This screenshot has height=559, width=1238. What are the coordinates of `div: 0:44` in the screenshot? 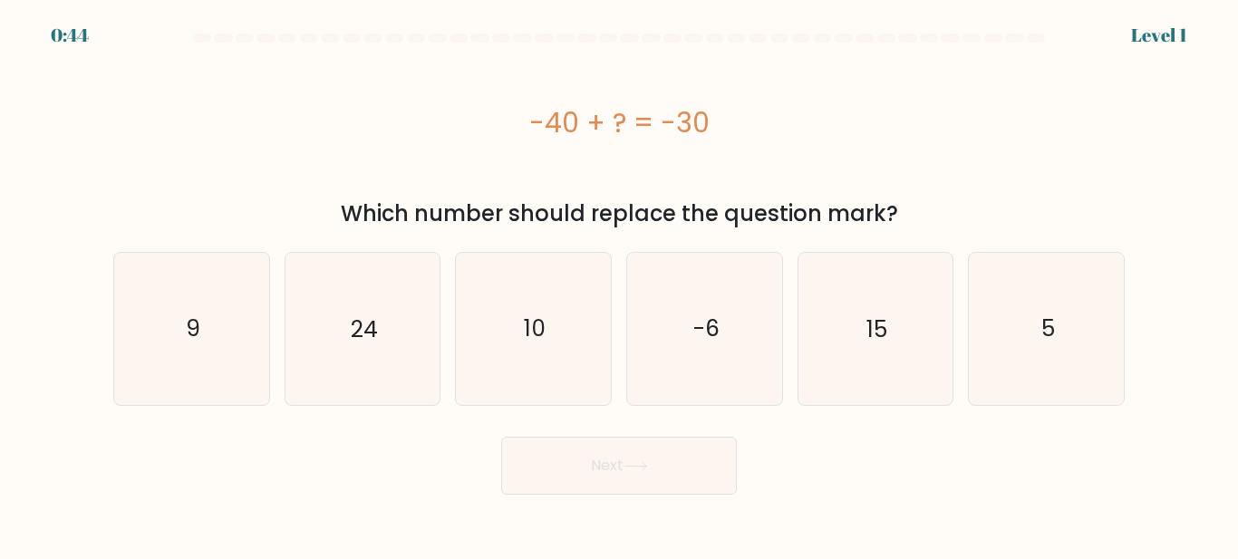 It's located at (70, 35).